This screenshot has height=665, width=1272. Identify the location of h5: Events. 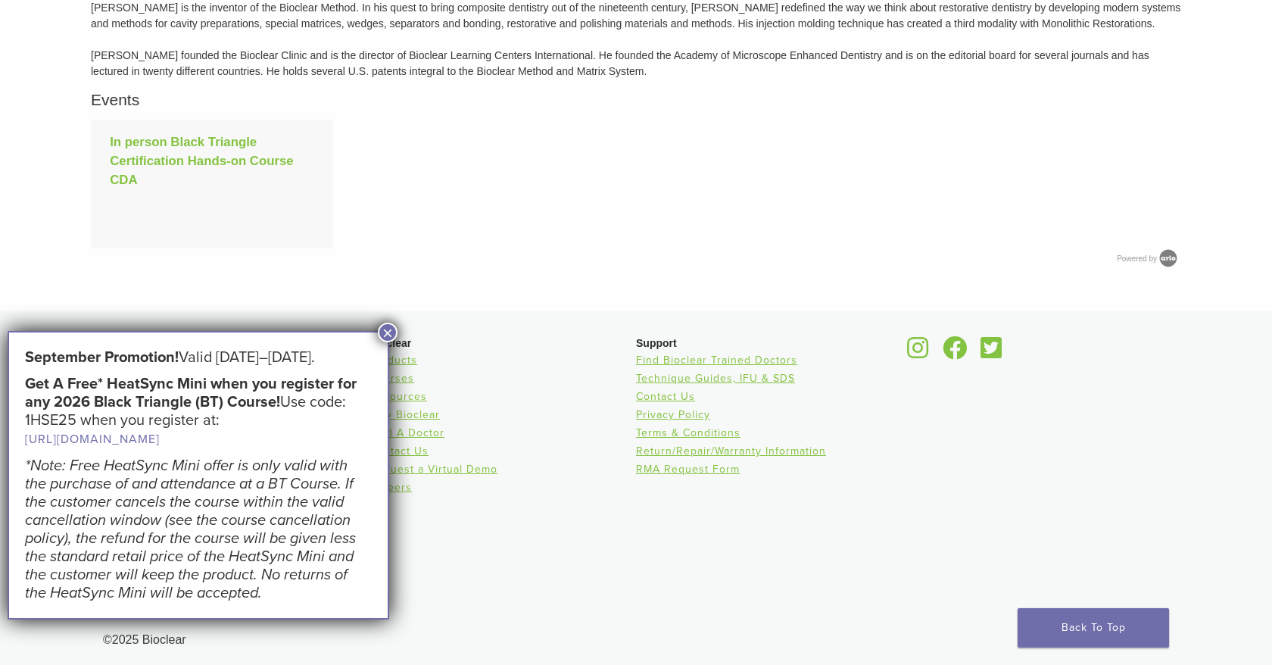
(636, 100).